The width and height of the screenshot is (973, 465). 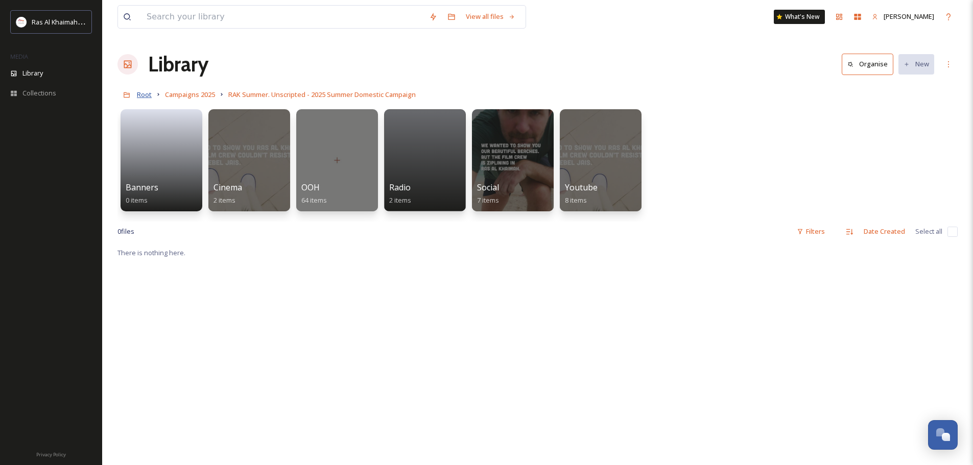 What do you see at coordinates (142, 187) in the screenshot?
I see `span: Banners` at bounding box center [142, 187].